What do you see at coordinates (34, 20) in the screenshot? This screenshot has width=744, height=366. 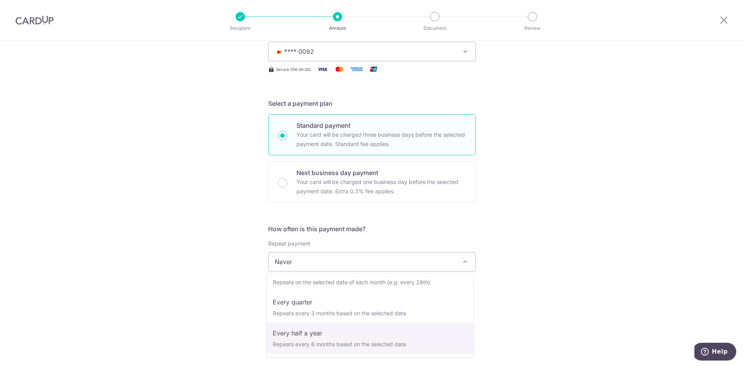 I see `img: CardUp` at bounding box center [34, 20].